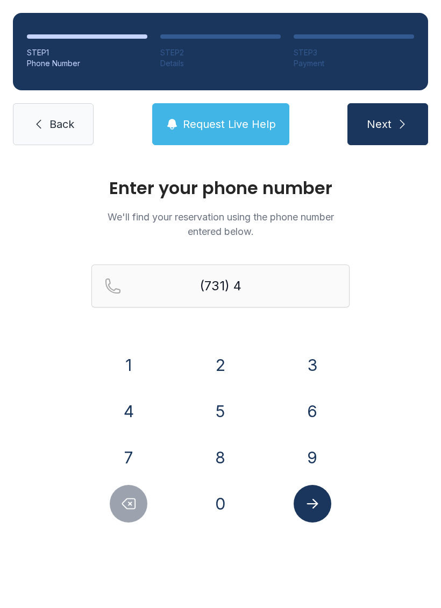 This screenshot has width=441, height=608. I want to click on button: 5, so click(220, 411).